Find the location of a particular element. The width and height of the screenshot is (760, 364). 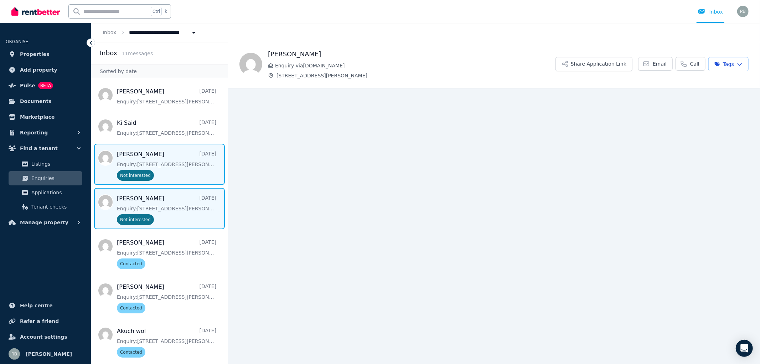

a: Inbox is located at coordinates (109, 32).